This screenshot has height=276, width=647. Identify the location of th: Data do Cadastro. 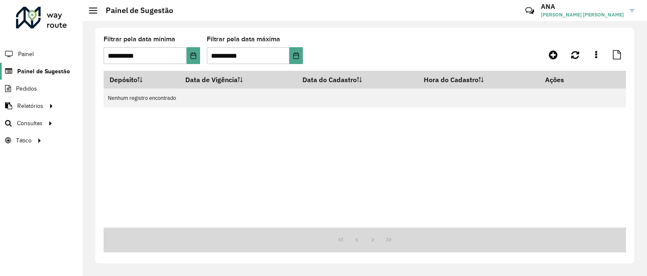
(357, 80).